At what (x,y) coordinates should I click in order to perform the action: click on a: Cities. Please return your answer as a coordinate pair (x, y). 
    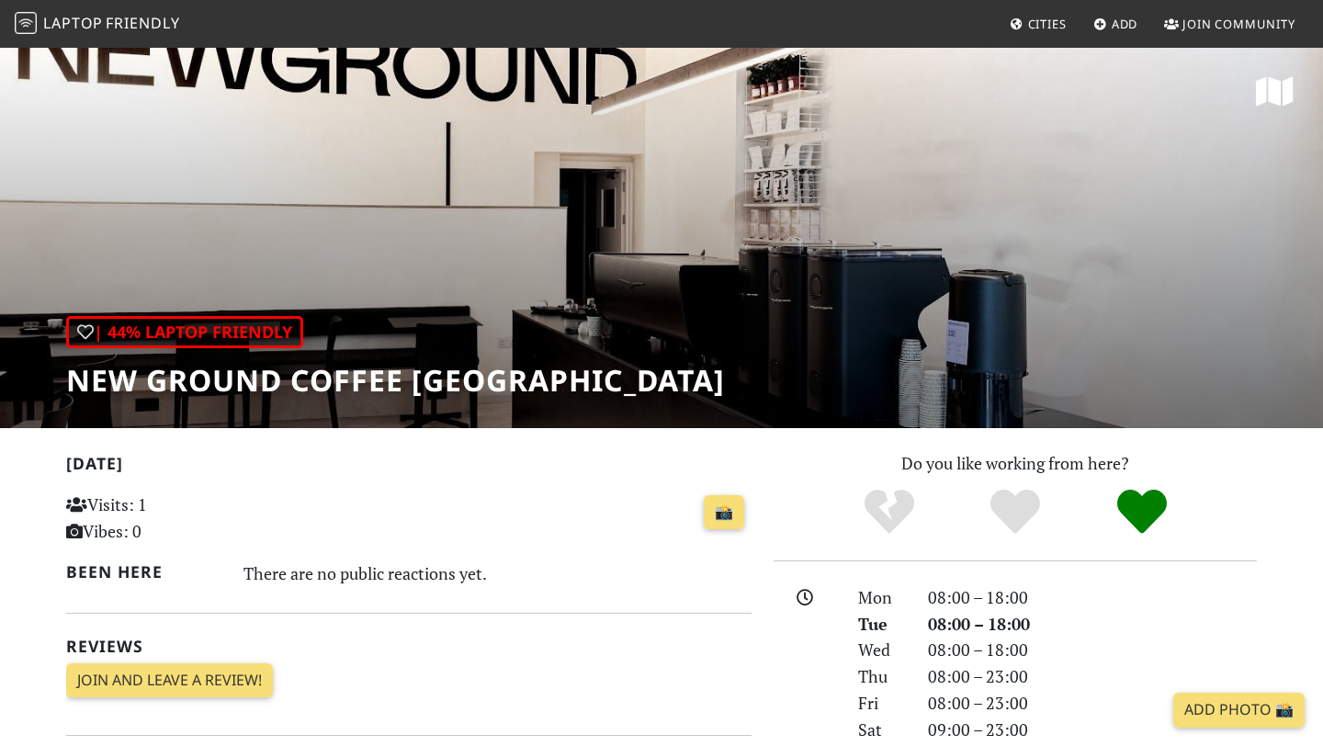
    Looking at the image, I should click on (1039, 24).